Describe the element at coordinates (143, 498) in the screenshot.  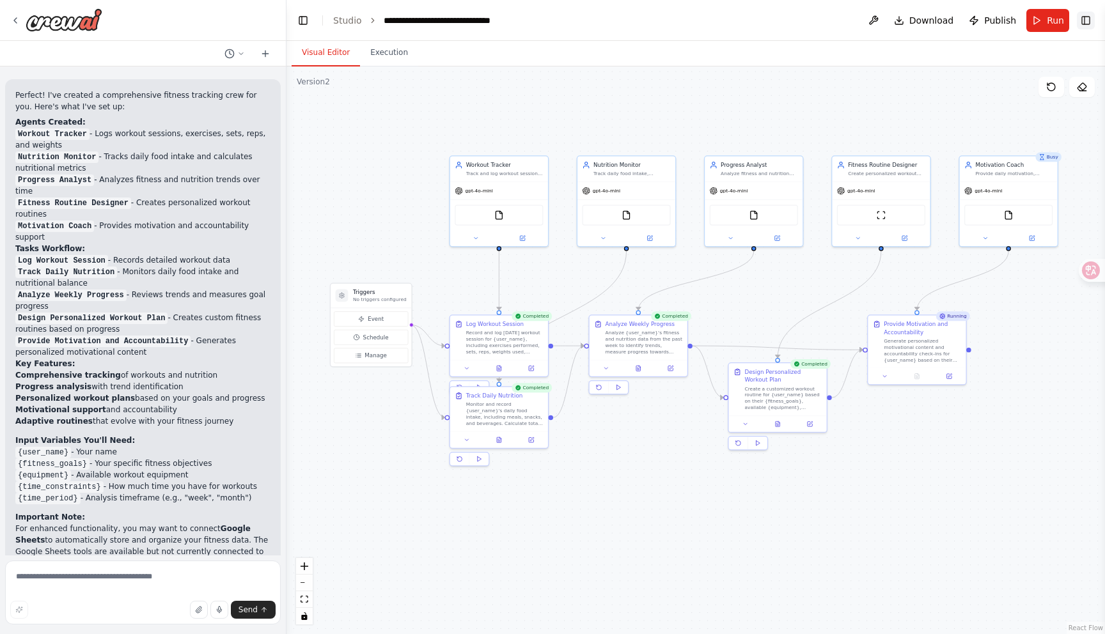
I see `li: - Analysis timeframe (e.g., "week", "month")` at that location.